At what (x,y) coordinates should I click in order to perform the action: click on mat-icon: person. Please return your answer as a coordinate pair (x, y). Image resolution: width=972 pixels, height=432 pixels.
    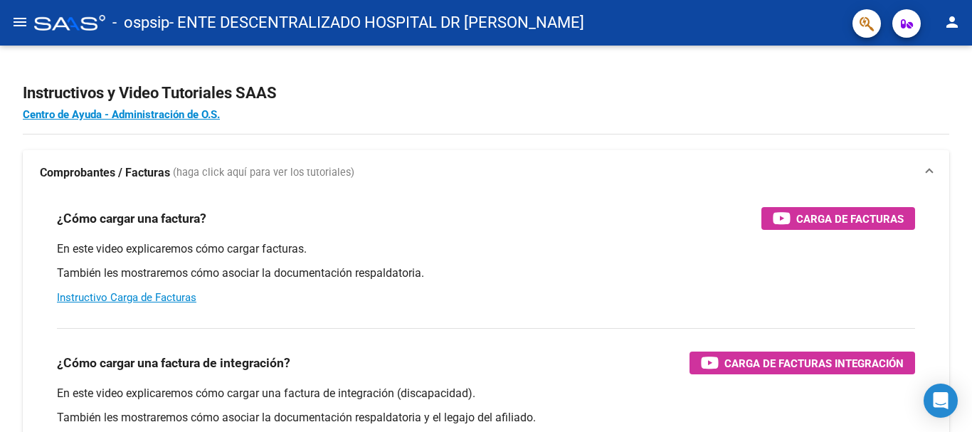
    Looking at the image, I should click on (952, 22).